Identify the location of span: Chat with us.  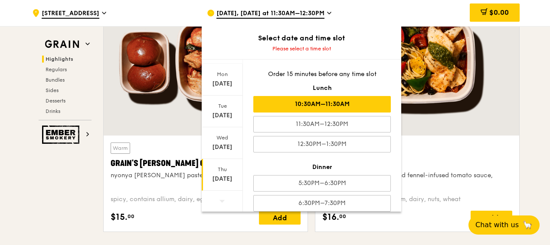
(497, 225).